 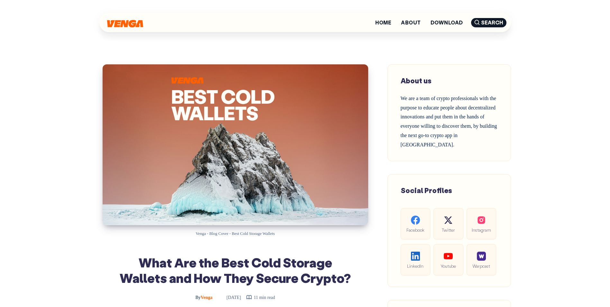 I want to click on span: Instagram, so click(x=481, y=229).